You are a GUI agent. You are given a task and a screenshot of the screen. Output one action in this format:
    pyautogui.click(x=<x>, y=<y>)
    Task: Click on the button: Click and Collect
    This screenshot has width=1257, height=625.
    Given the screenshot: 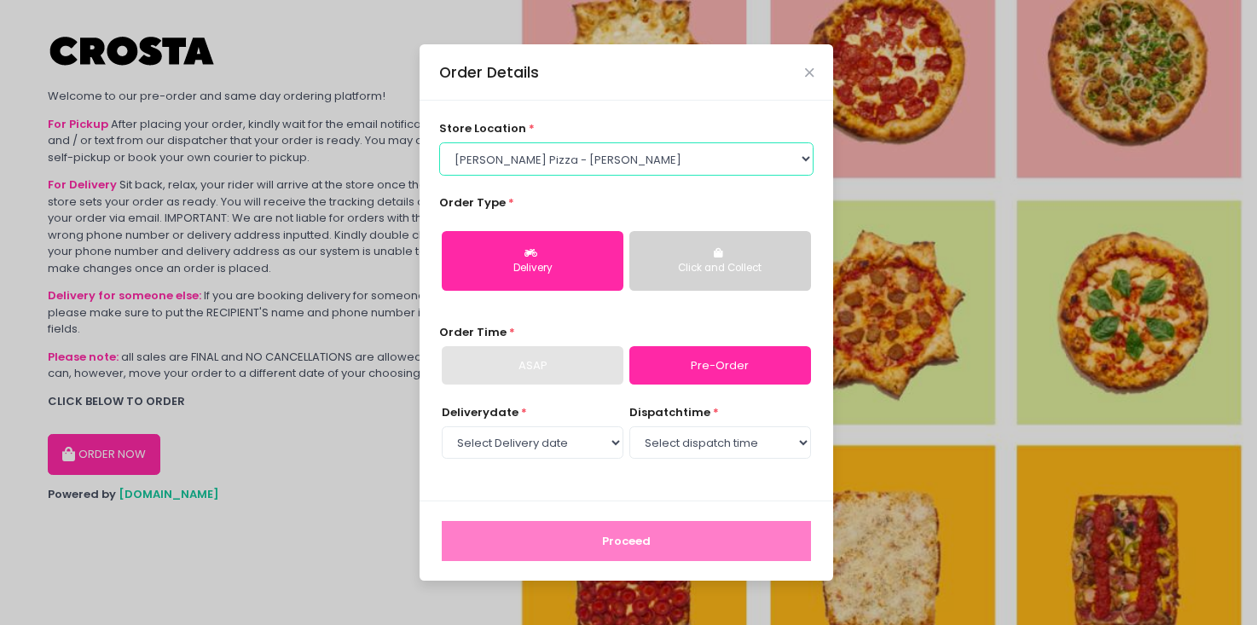 What is the action you would take?
    pyautogui.click(x=720, y=261)
    